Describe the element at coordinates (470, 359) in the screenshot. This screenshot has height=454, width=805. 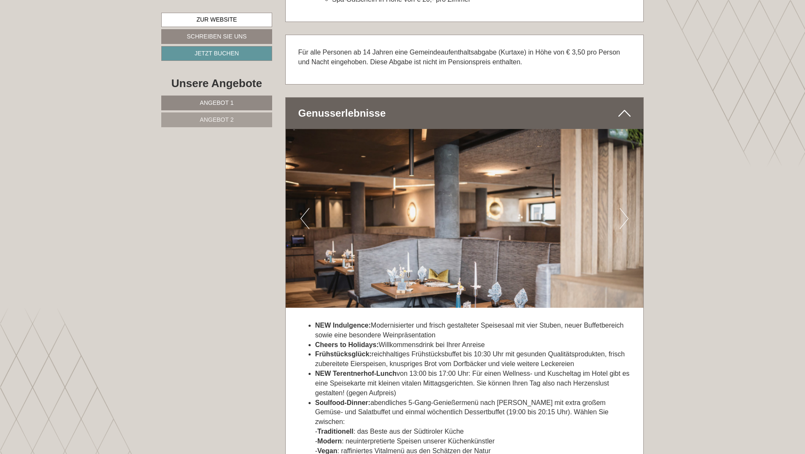
I see `span: reichhaltiges Frühstücksbuffet bis 10:30 Uhr mit gesunden Qualitätsprodukten, frisch zubereitete ...` at that location.